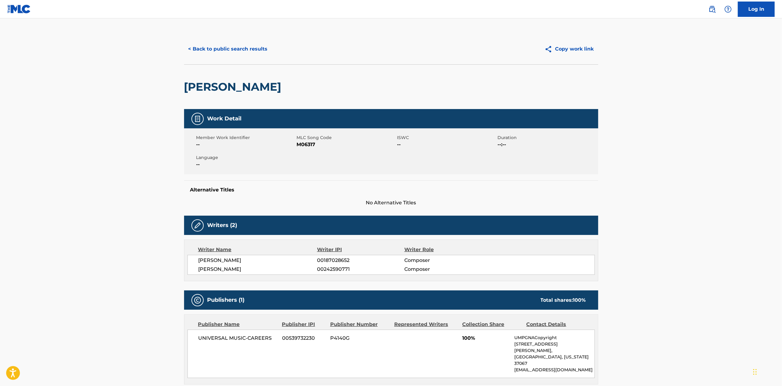 This screenshot has height=386, width=782. Describe the element at coordinates (486, 338) in the screenshot. I see `span: 100%` at that location.